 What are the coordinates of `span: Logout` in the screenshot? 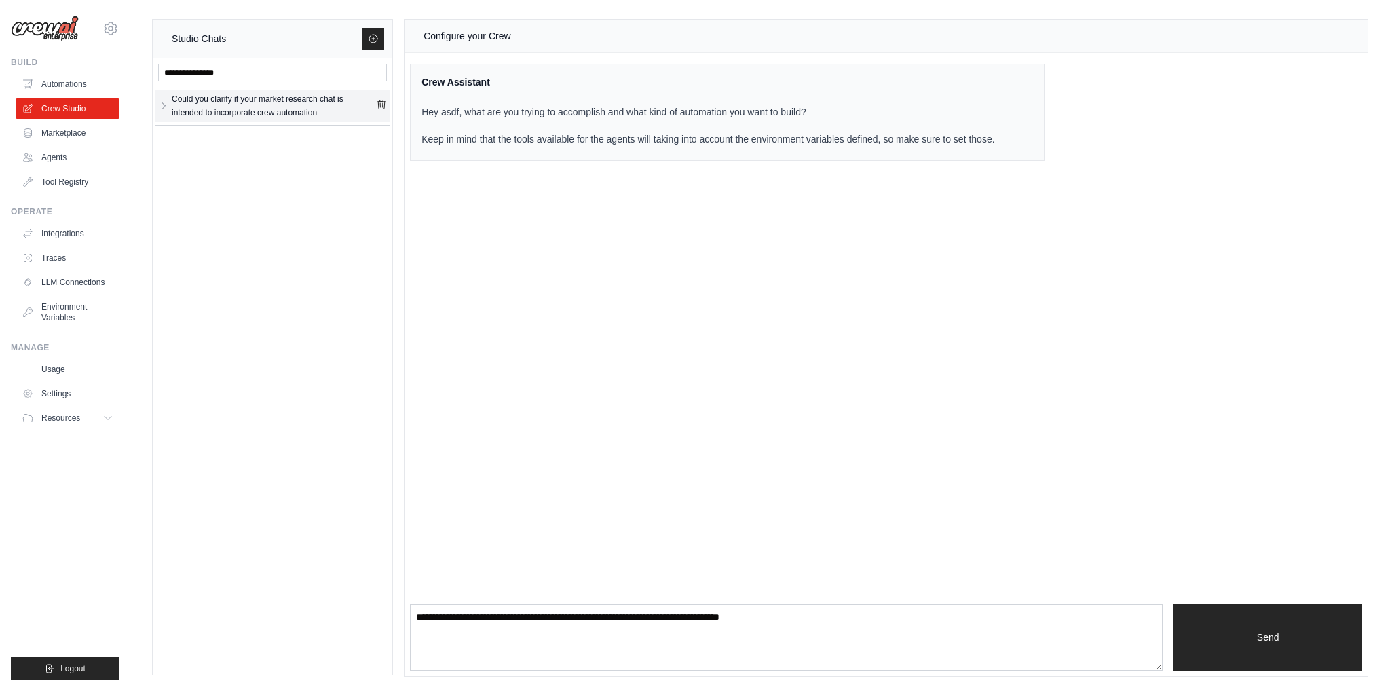 It's located at (73, 669).